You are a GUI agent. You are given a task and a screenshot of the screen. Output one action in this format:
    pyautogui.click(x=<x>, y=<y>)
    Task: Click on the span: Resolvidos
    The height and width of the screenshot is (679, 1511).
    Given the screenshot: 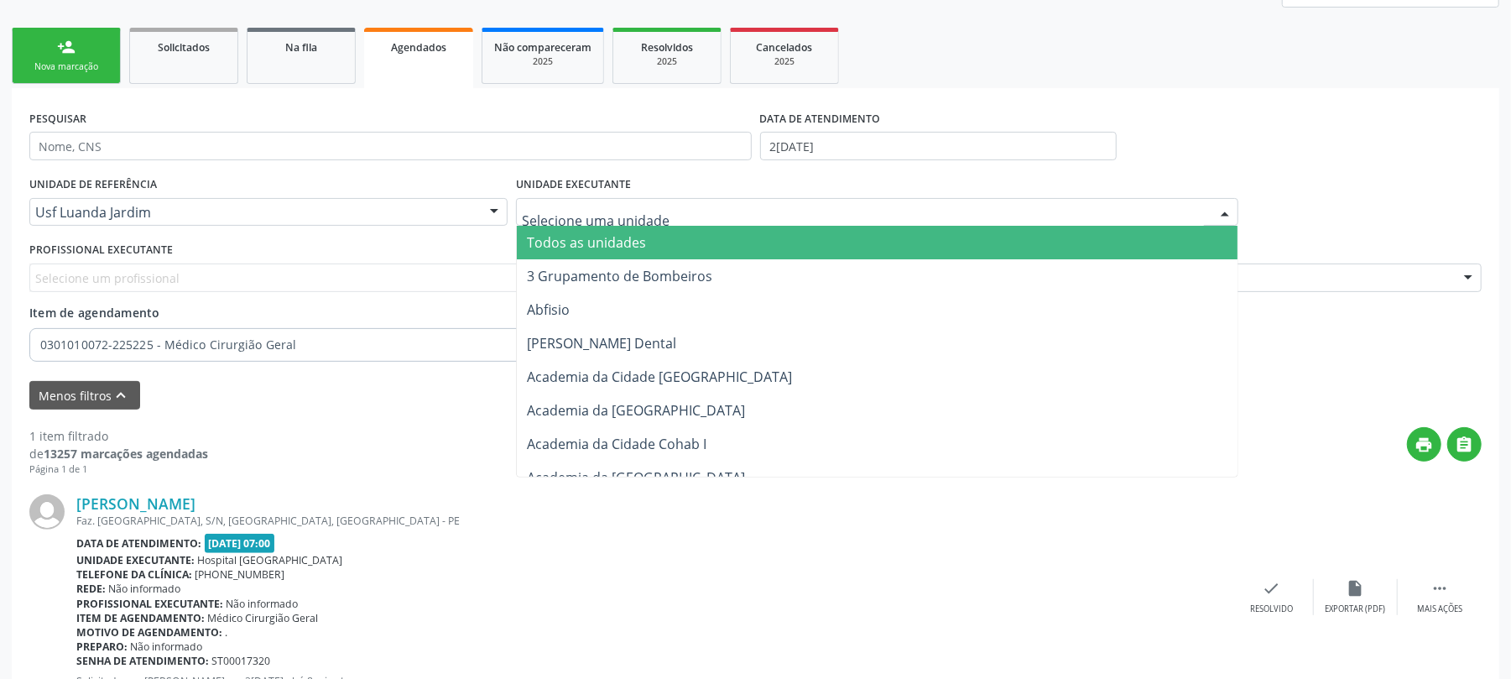 What is the action you would take?
    pyautogui.click(x=667, y=47)
    